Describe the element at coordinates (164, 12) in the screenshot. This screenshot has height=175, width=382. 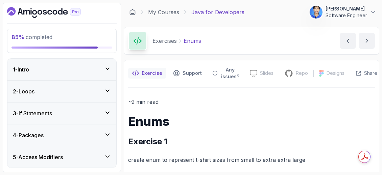
I see `a: My Courses` at that location.